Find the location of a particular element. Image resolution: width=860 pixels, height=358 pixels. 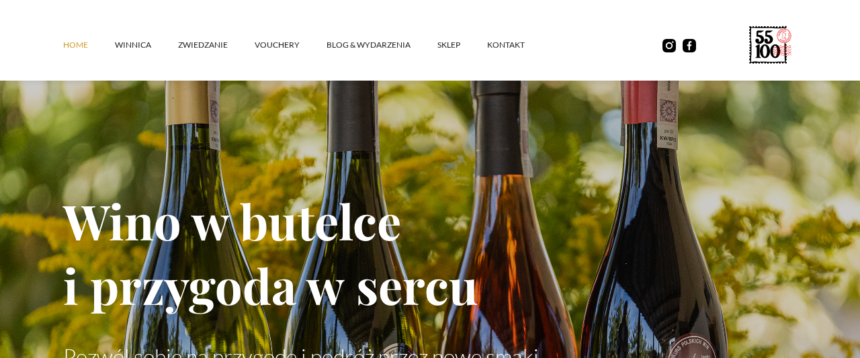

a: Blog & Wydarzenia is located at coordinates (382, 45).